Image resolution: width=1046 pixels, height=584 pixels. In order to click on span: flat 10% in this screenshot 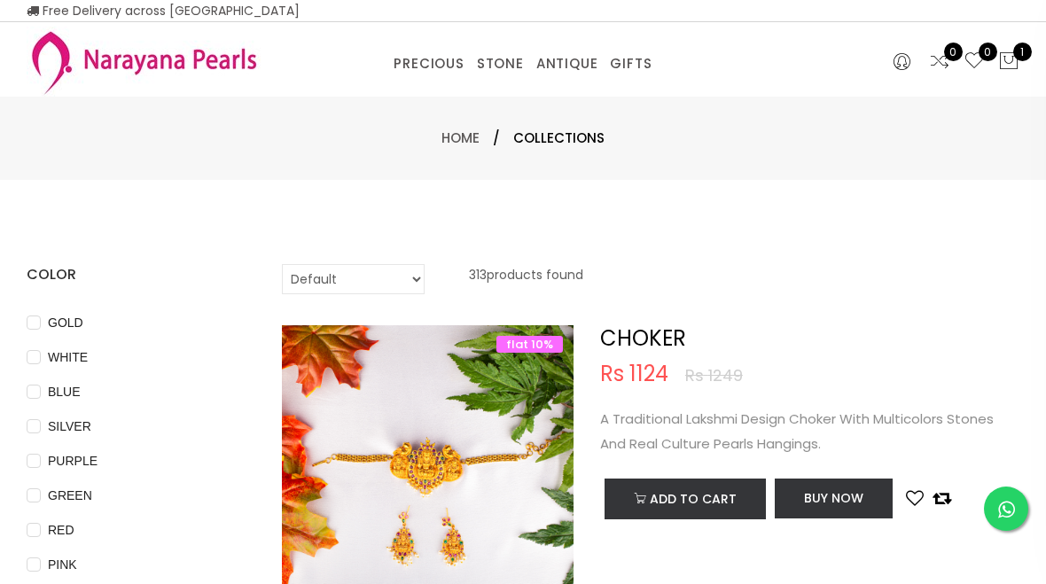, I will do `click(529, 344)`.